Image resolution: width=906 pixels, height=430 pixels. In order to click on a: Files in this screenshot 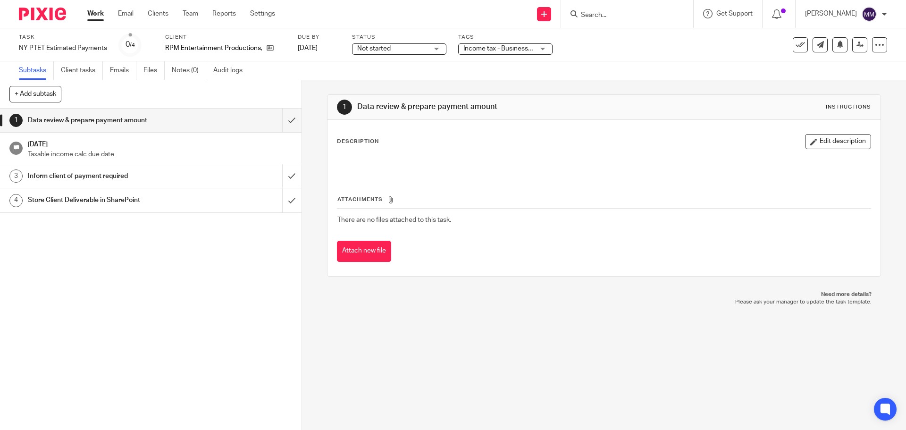, I will do `click(154, 70)`.